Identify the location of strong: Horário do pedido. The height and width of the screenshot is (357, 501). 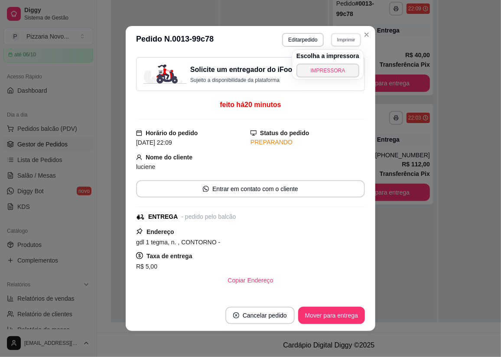
(172, 133).